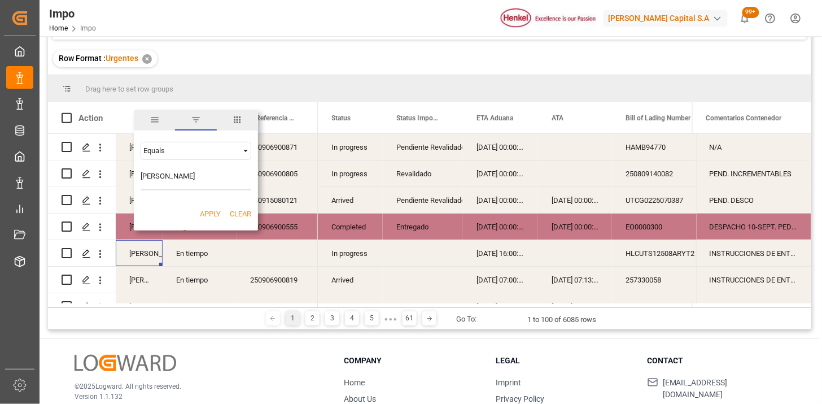 Image resolution: width=822 pixels, height=404 pixels. I want to click on div: 250915080121, so click(277, 200).